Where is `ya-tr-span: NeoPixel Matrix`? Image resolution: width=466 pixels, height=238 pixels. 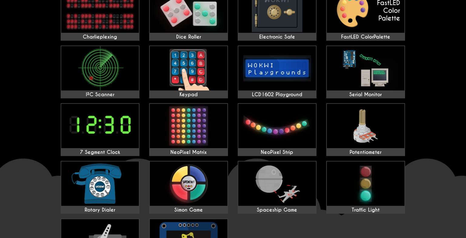 ya-tr-span: NeoPixel Matrix is located at coordinates (189, 152).